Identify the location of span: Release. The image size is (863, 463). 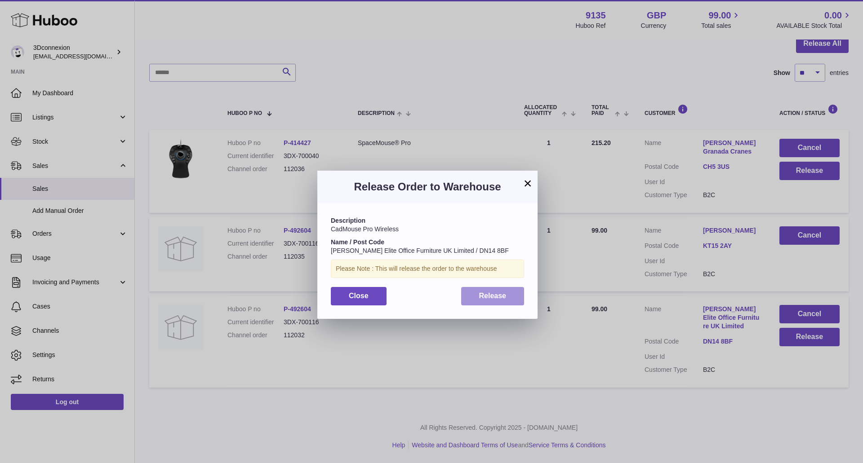
(492, 296).